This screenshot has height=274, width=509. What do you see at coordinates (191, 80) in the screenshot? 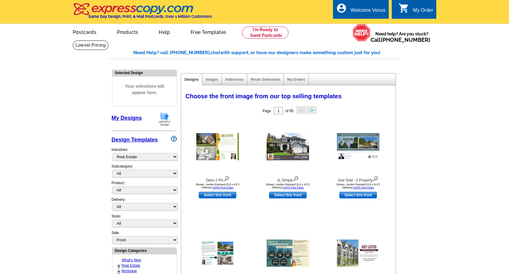
I see `a: Designs` at bounding box center [191, 80].